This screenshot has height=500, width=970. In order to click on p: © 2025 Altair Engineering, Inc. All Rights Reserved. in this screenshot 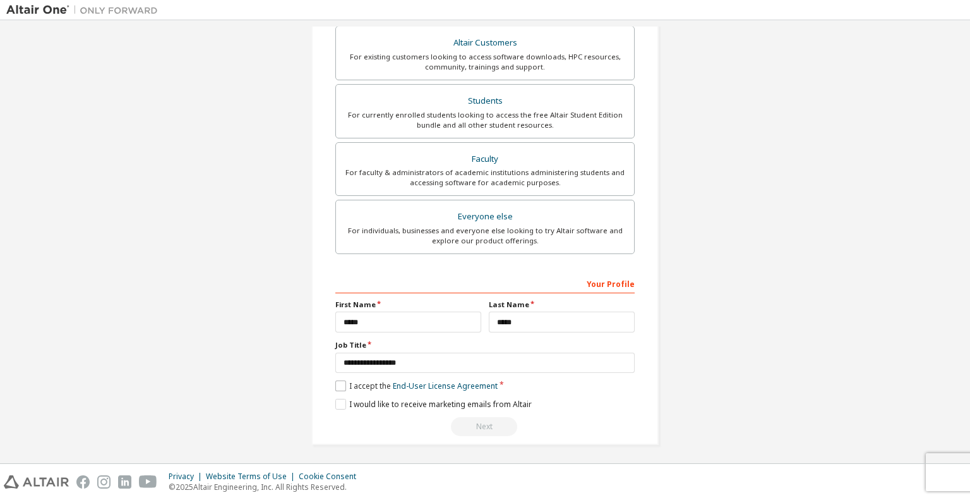, I will do `click(266, 486)`.